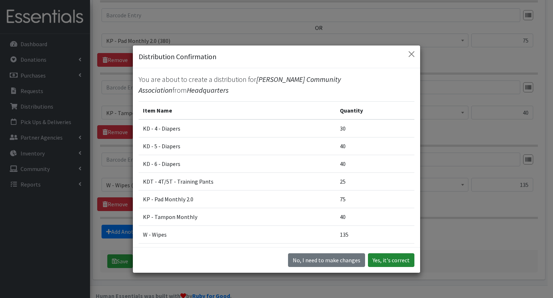 The image size is (553, 298). Describe the element at coordinates (375, 181) in the screenshot. I see `td: 25` at that location.